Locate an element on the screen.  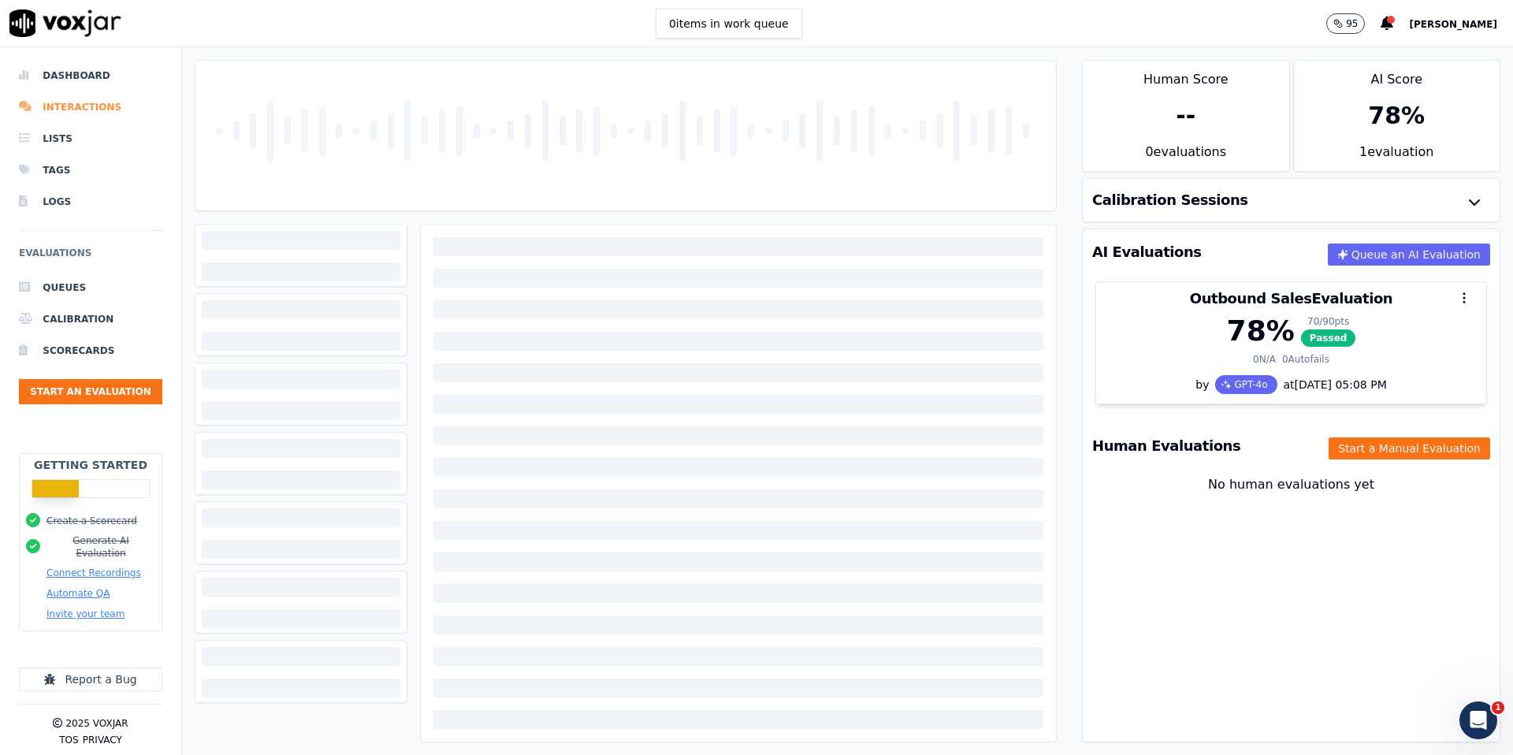
li: Lists is located at coordinates (91, 139).